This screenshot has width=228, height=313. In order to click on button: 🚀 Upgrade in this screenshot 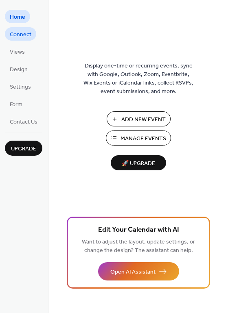, I will do `click(138, 163)`.